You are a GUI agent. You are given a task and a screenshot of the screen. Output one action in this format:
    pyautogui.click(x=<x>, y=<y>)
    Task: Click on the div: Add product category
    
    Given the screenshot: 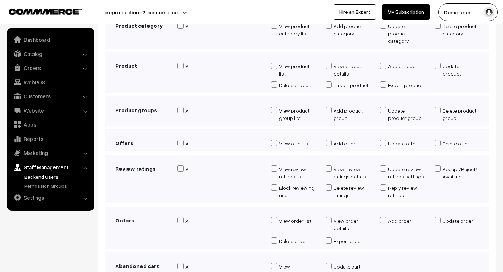 What is the action you would take?
    pyautogui.click(x=351, y=30)
    